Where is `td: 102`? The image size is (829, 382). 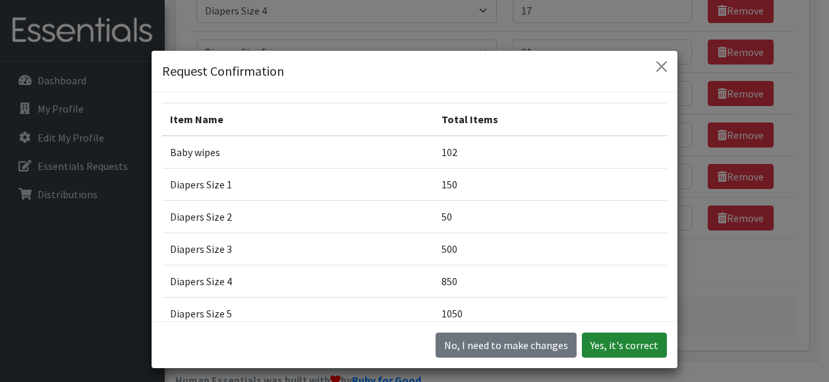 td: 102 is located at coordinates (550, 152).